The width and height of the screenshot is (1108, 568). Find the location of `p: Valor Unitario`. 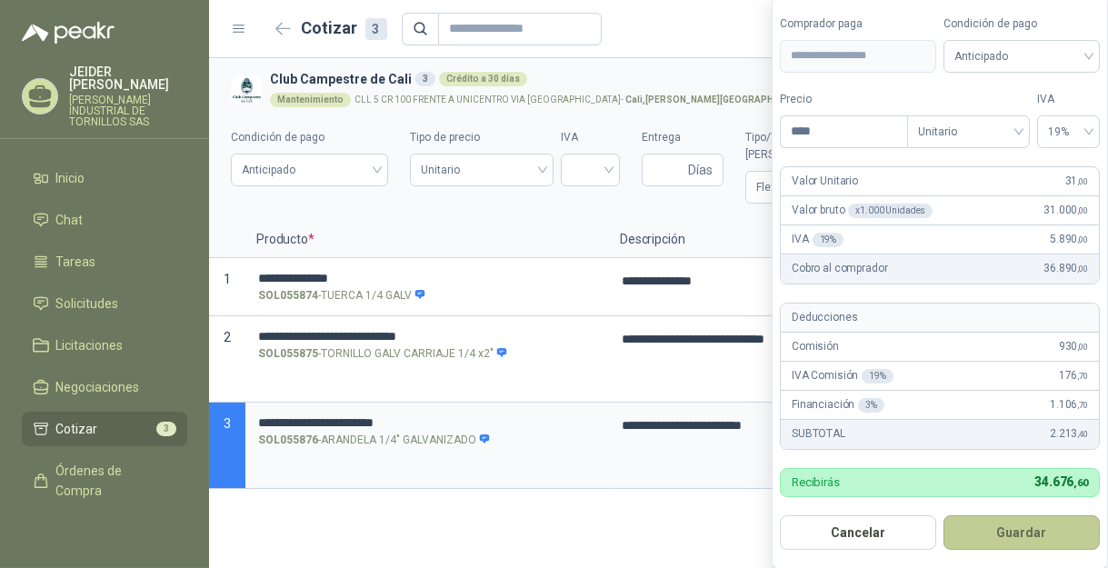

p: Valor Unitario is located at coordinates (824, 181).